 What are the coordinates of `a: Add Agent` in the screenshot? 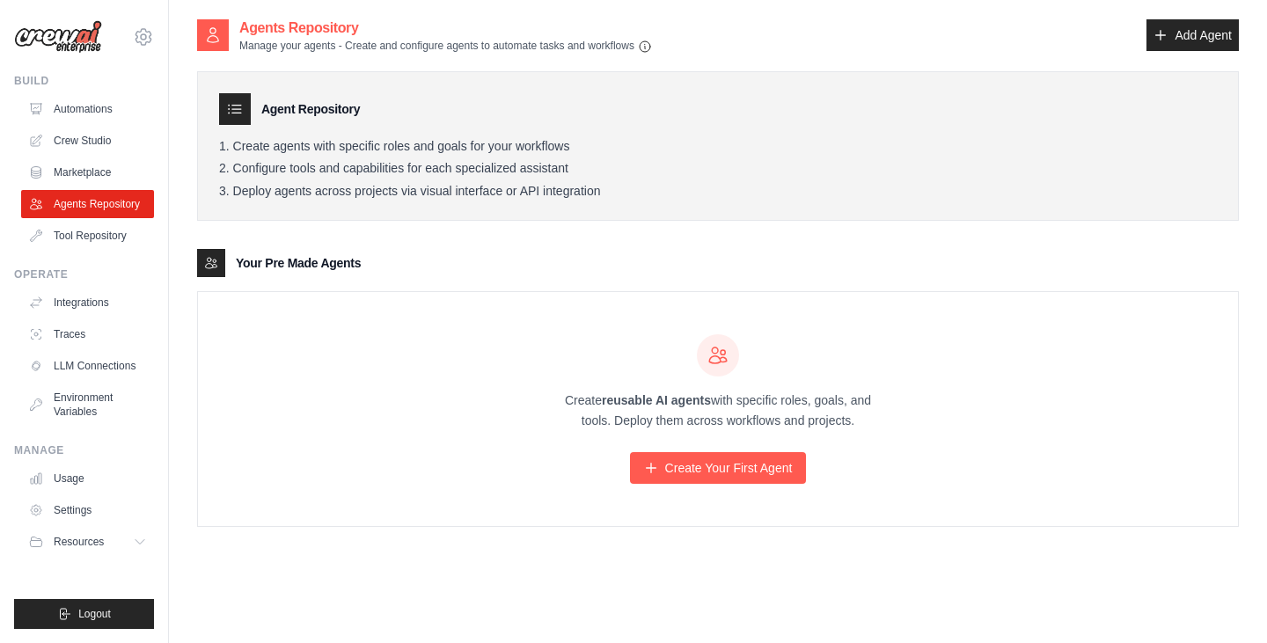 It's located at (1193, 35).